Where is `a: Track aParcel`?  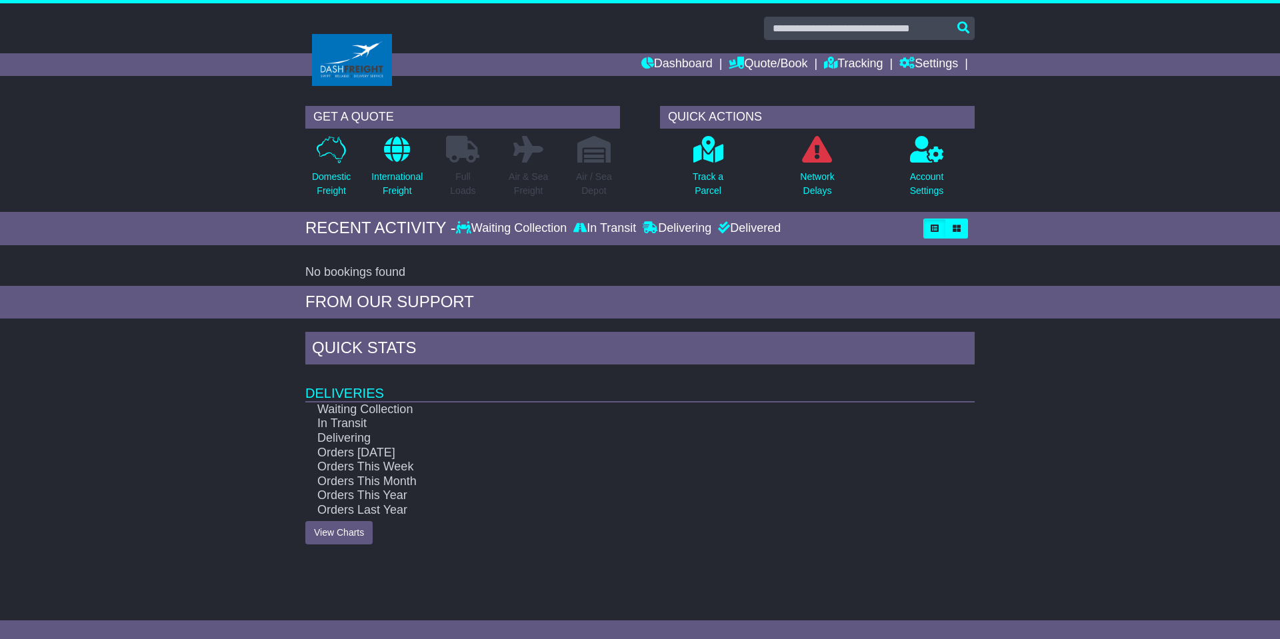
a: Track aParcel is located at coordinates (708, 170).